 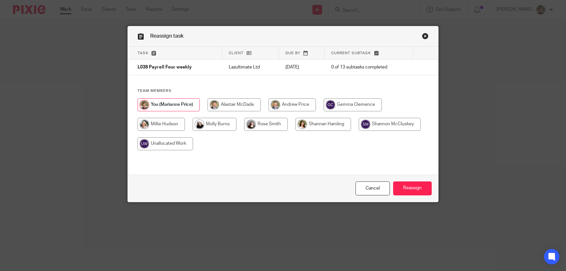 What do you see at coordinates (250, 67) in the screenshot?
I see `p: Lazultimate Ltd` at bounding box center [250, 67].